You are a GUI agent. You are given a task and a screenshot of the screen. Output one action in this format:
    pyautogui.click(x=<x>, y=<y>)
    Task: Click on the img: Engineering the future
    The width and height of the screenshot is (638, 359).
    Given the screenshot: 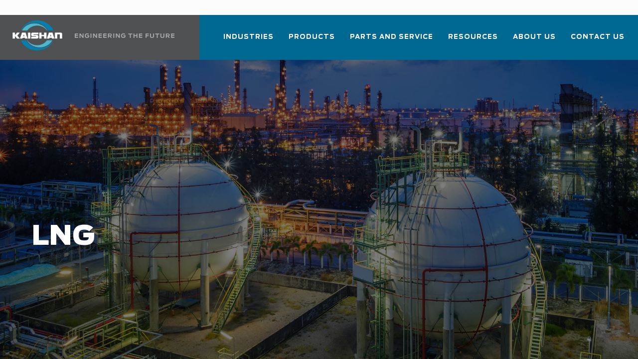 What is the action you would take?
    pyautogui.click(x=125, y=35)
    